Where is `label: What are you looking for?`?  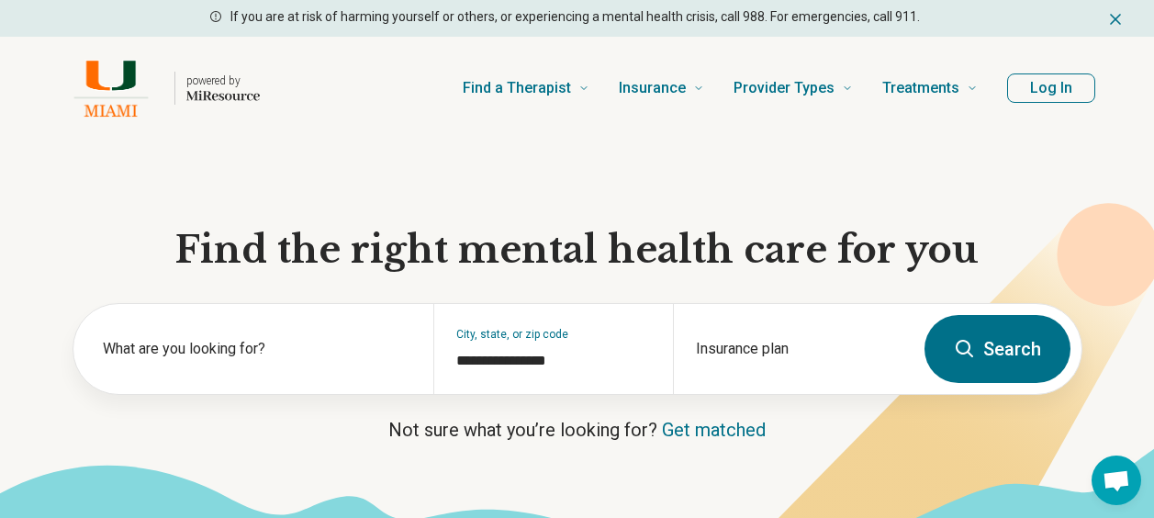
label: What are you looking for? is located at coordinates (257, 349).